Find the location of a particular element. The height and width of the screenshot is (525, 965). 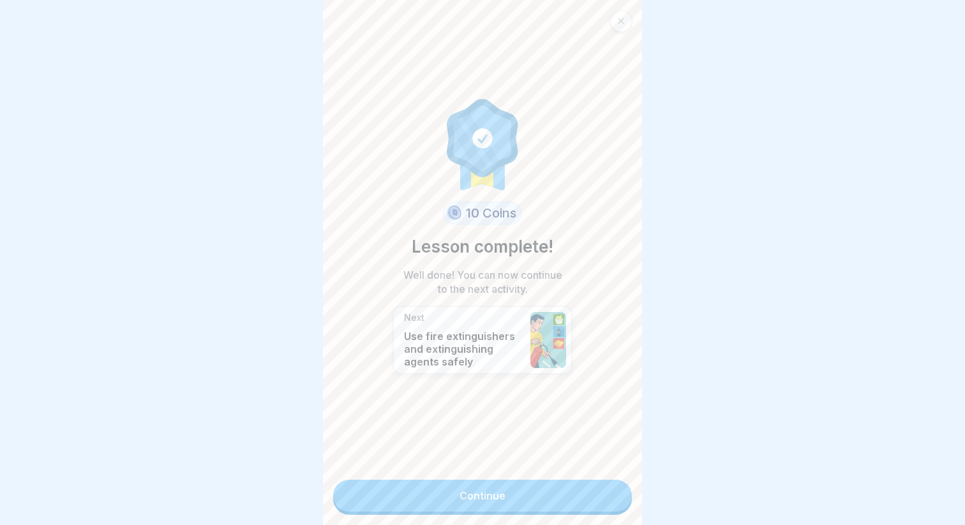

p: Next is located at coordinates (464, 318).